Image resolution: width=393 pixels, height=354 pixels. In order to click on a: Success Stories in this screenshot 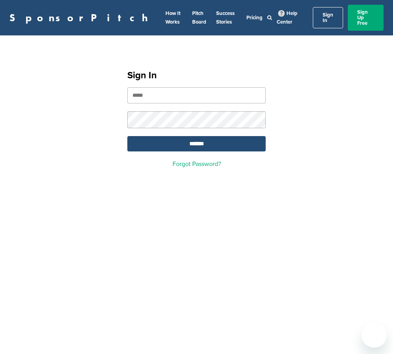, I will do `click(225, 18)`.